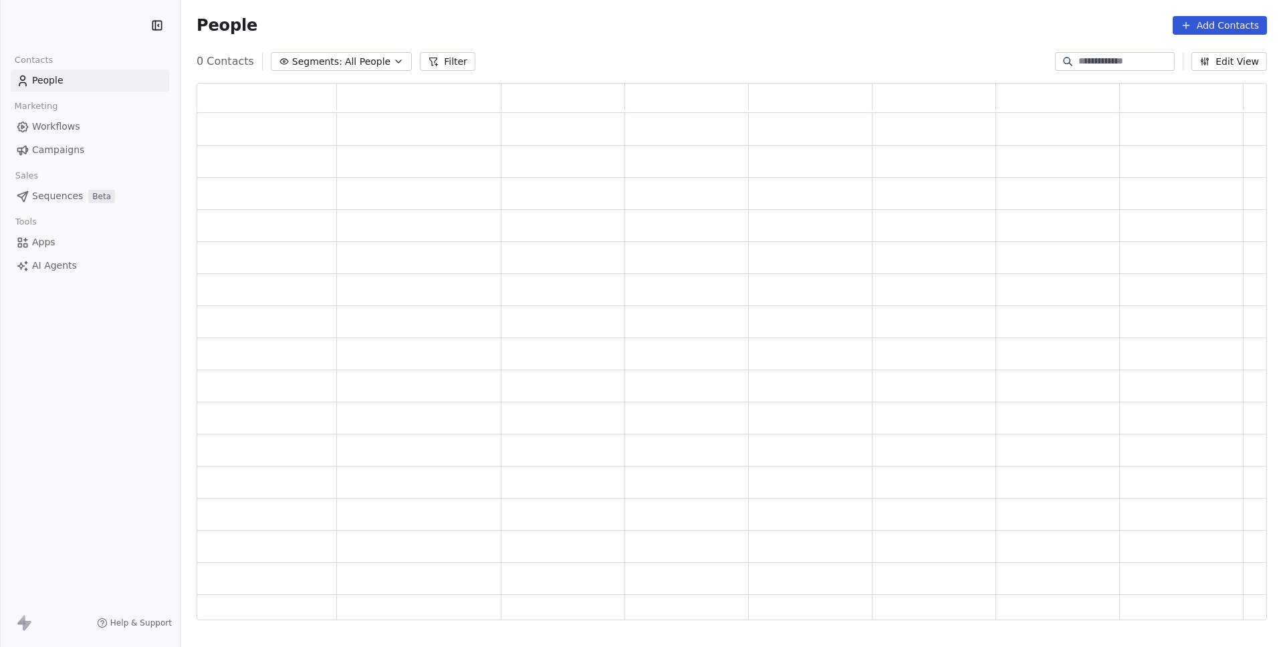 The image size is (1283, 647). I want to click on span: Workflows, so click(56, 126).